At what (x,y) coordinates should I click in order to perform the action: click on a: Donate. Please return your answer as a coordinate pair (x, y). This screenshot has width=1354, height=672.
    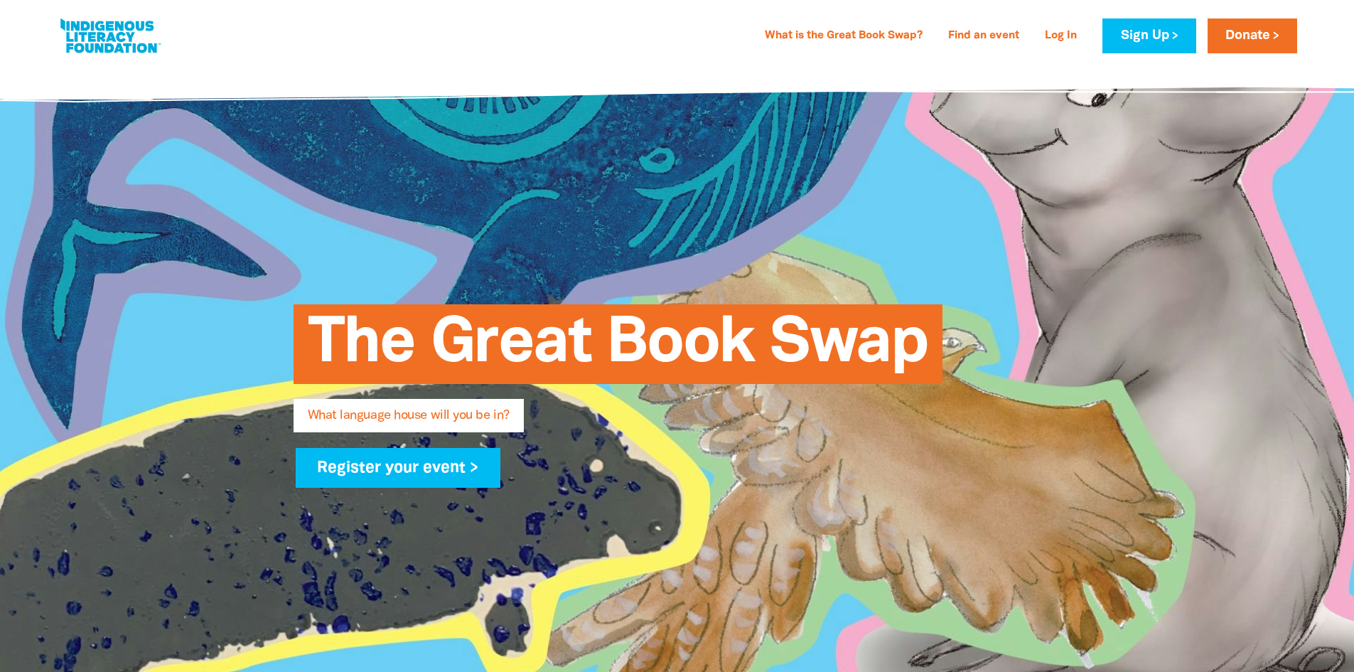
    Looking at the image, I should click on (1252, 36).